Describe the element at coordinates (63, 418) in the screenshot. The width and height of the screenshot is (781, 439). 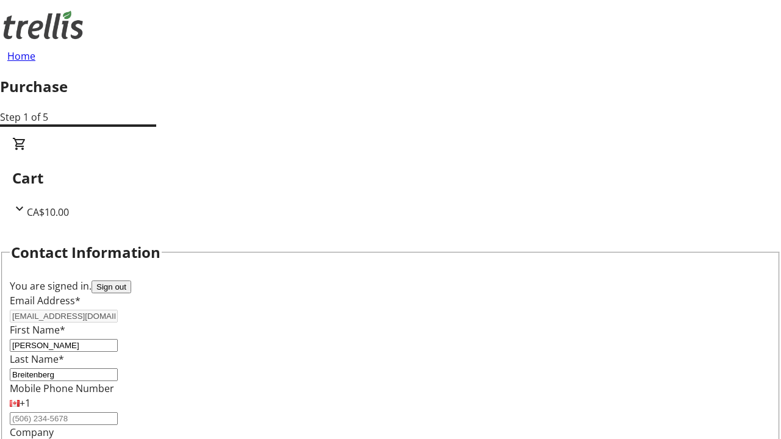
I see `input: (506) 234-5678` at that location.